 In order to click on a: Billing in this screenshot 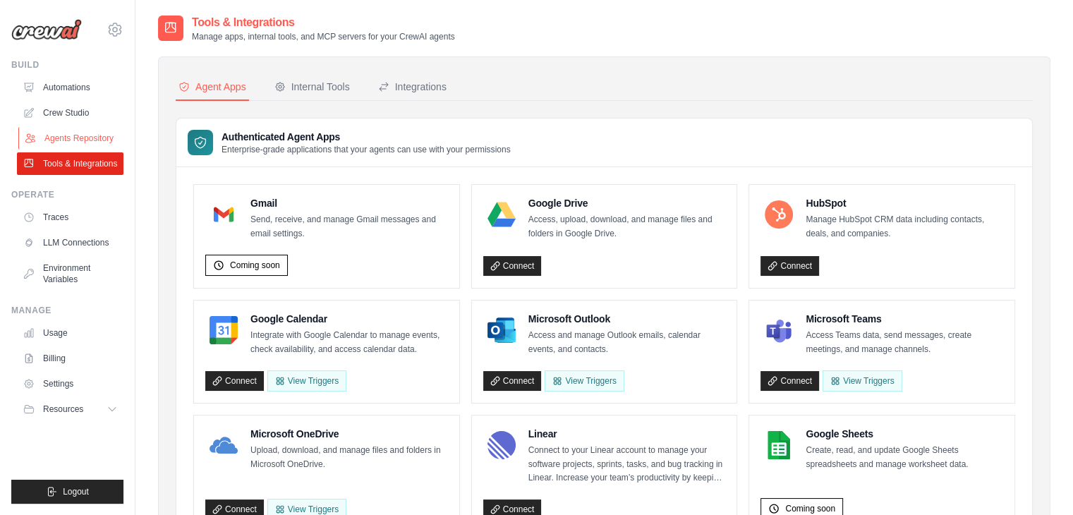, I will do `click(70, 358)`.